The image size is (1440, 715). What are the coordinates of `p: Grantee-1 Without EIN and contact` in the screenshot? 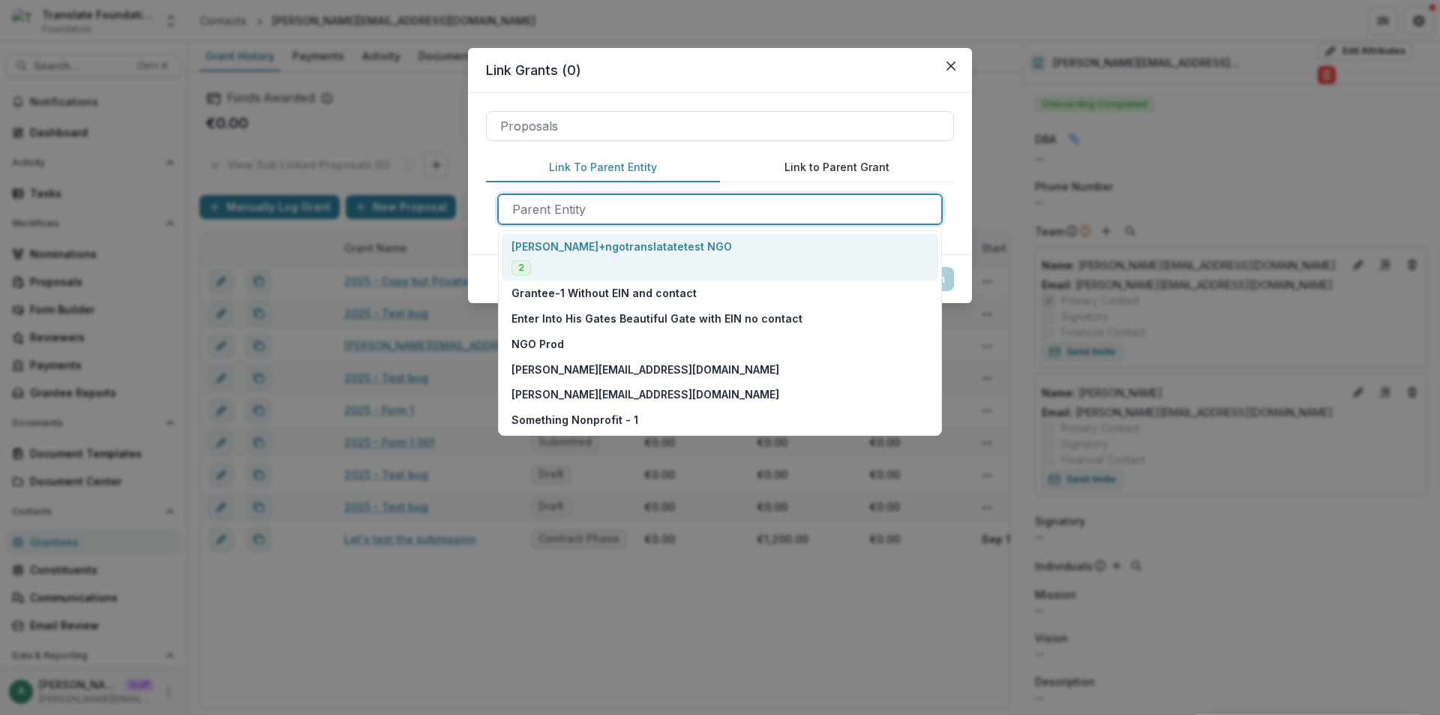 It's located at (604, 292).